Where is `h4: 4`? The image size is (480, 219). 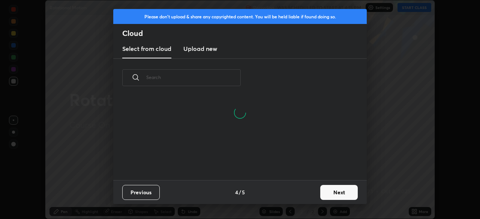
h4: 4 is located at coordinates (237, 192).